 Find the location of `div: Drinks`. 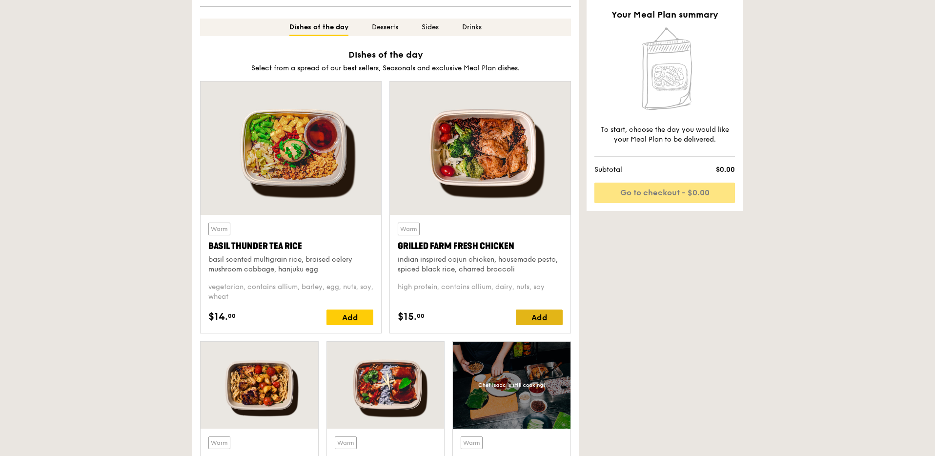

div: Drinks is located at coordinates (472, 27).